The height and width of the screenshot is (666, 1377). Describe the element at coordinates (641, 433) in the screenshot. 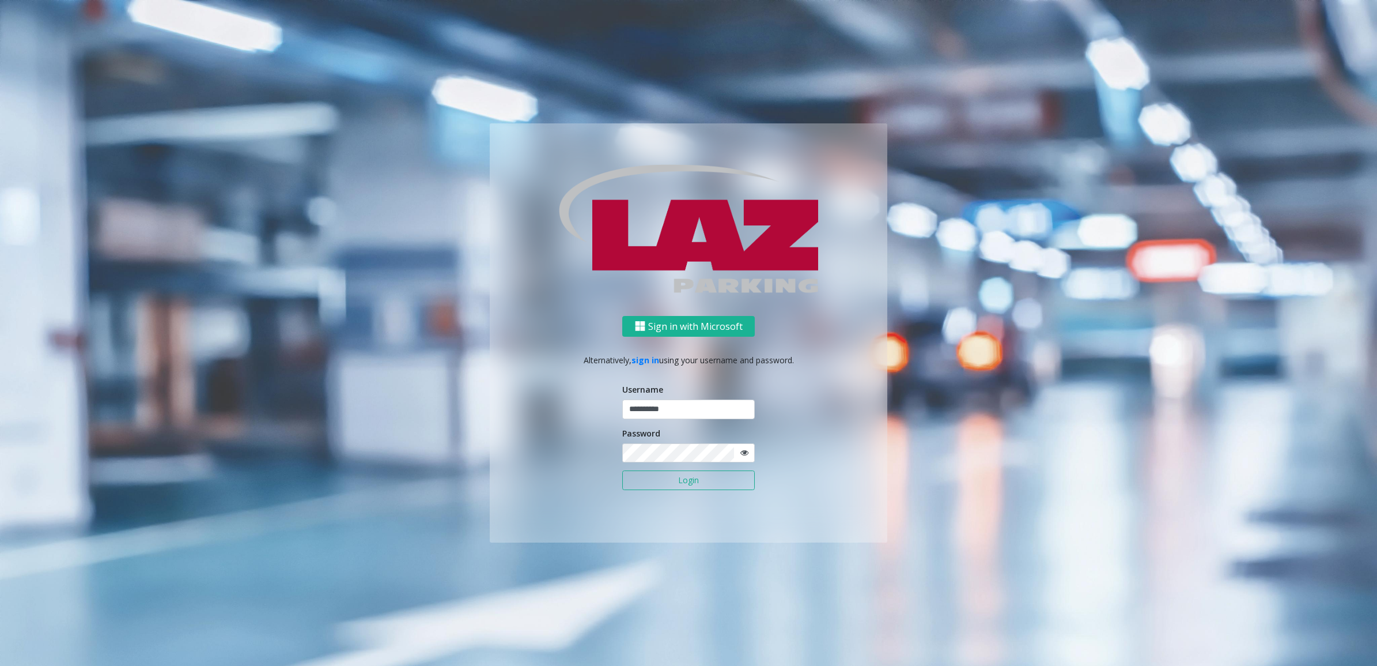

I see `label: Password` at that location.